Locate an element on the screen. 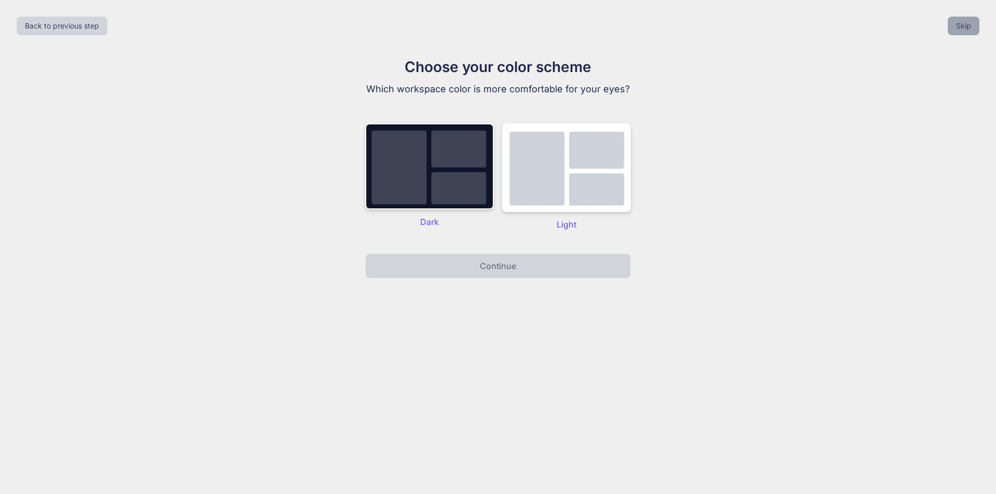 This screenshot has width=996, height=494. p: Continue is located at coordinates (498, 266).